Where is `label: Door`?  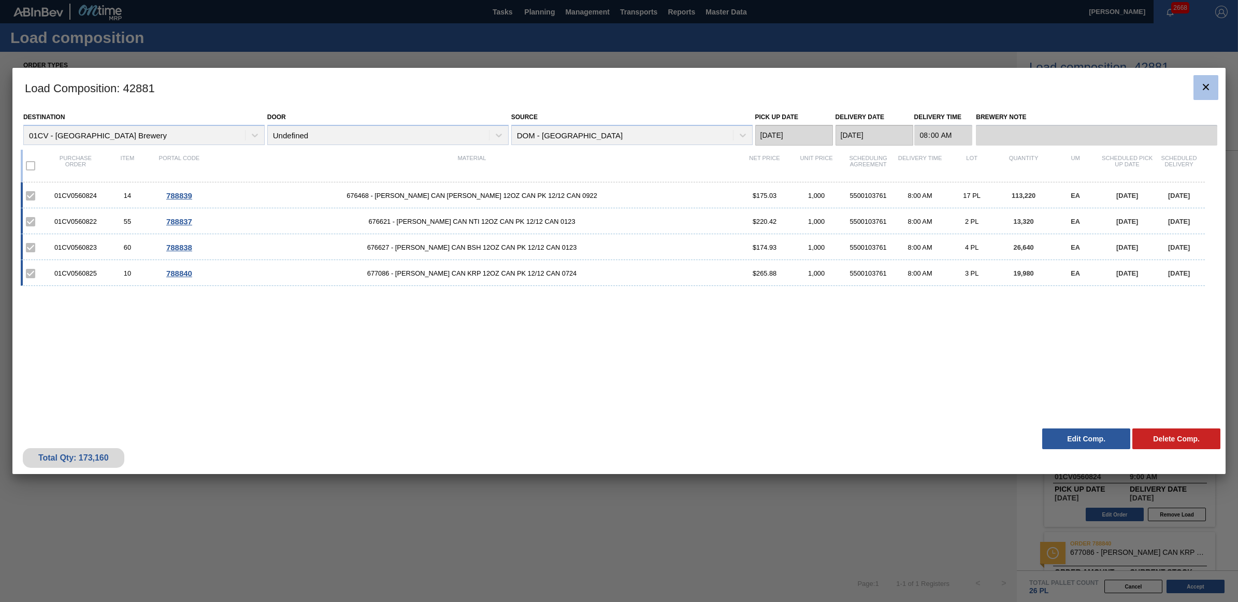 label: Door is located at coordinates (277, 117).